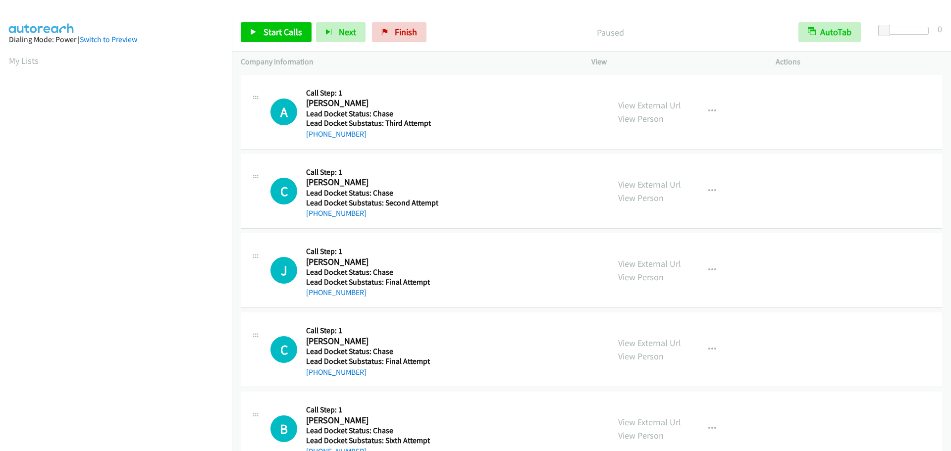 The width and height of the screenshot is (951, 451). What do you see at coordinates (675, 62) in the screenshot?
I see `p: View` at bounding box center [675, 62].